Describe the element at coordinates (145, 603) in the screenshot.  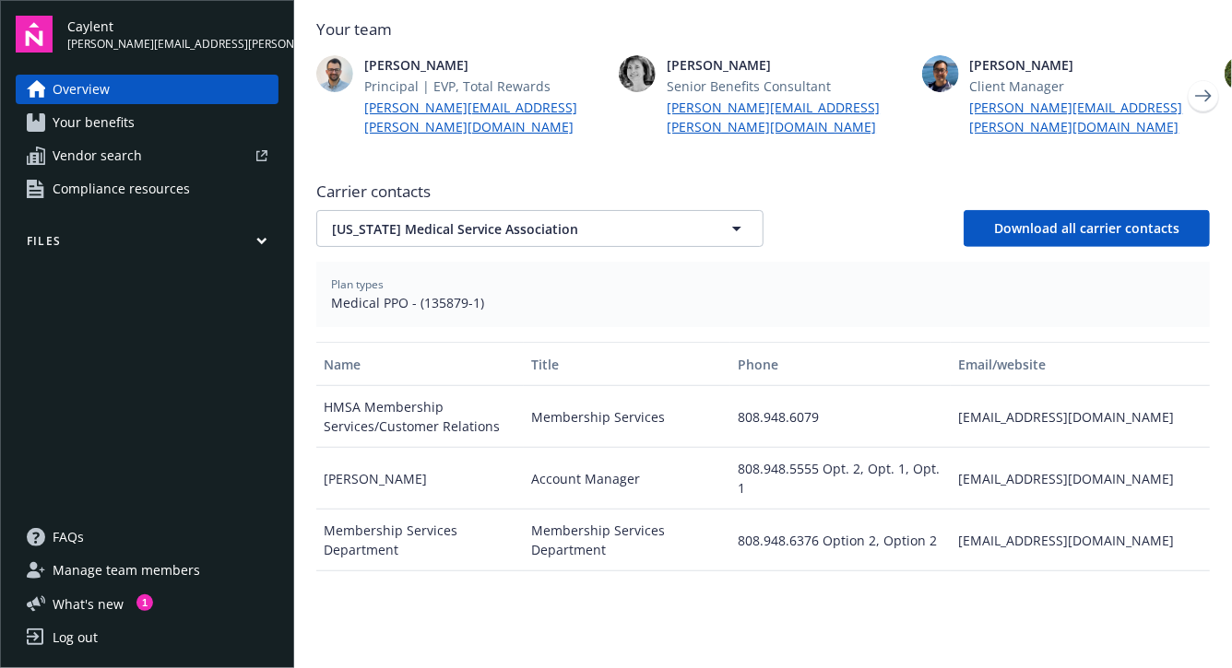
I see `div: 1` at that location.